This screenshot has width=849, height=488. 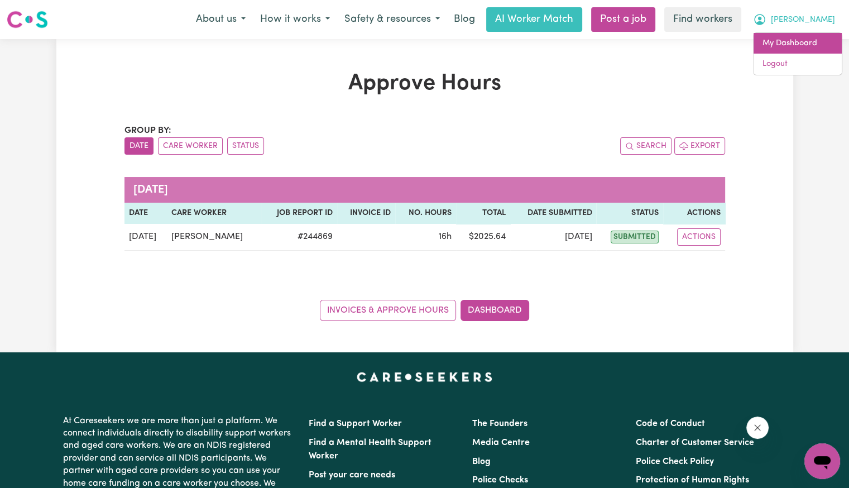 What do you see at coordinates (699, 146) in the screenshot?
I see `button: Export` at bounding box center [699, 146].